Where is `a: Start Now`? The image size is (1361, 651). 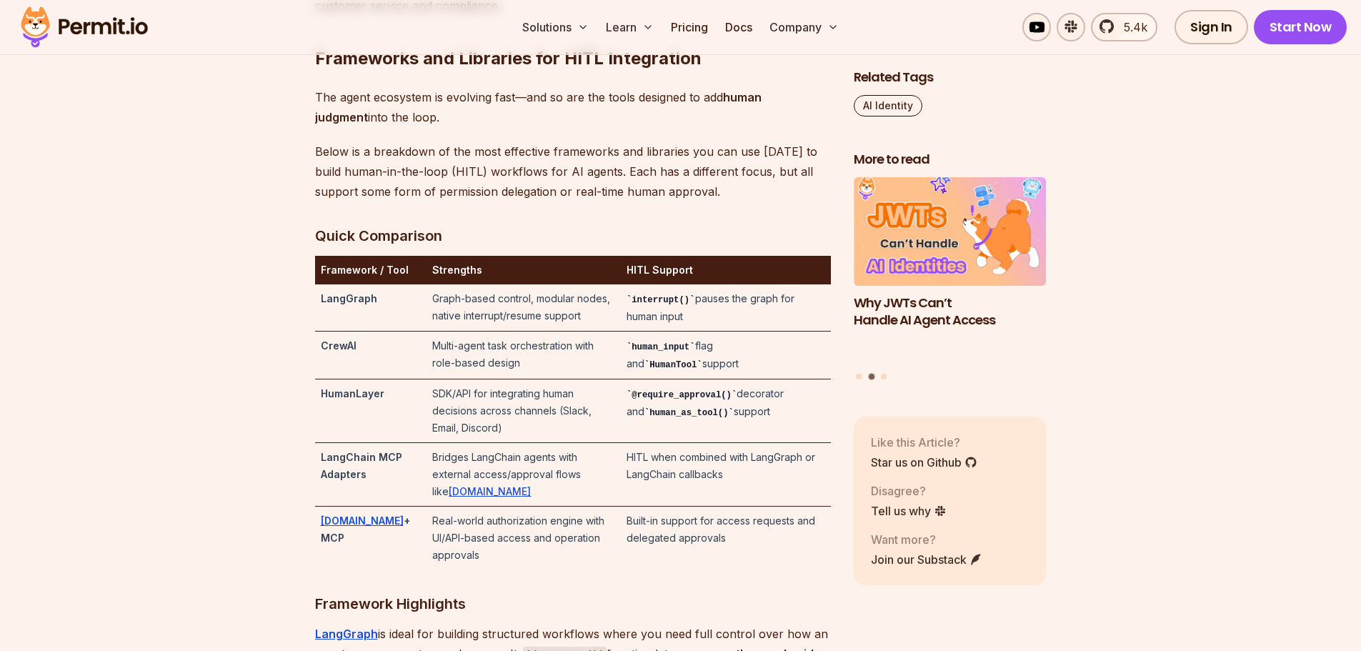 a: Start Now is located at coordinates (1300, 27).